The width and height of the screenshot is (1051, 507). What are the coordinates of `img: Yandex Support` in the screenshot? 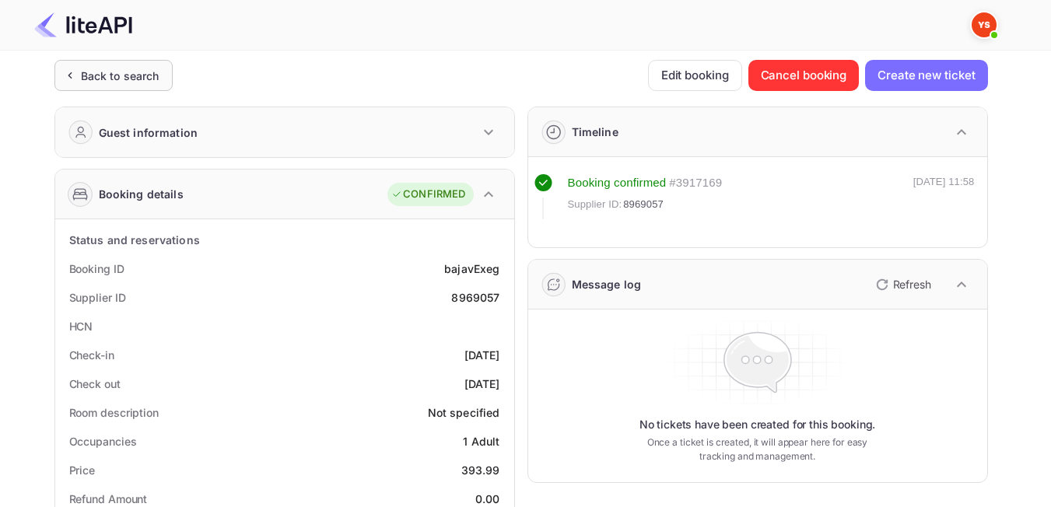 It's located at (984, 25).